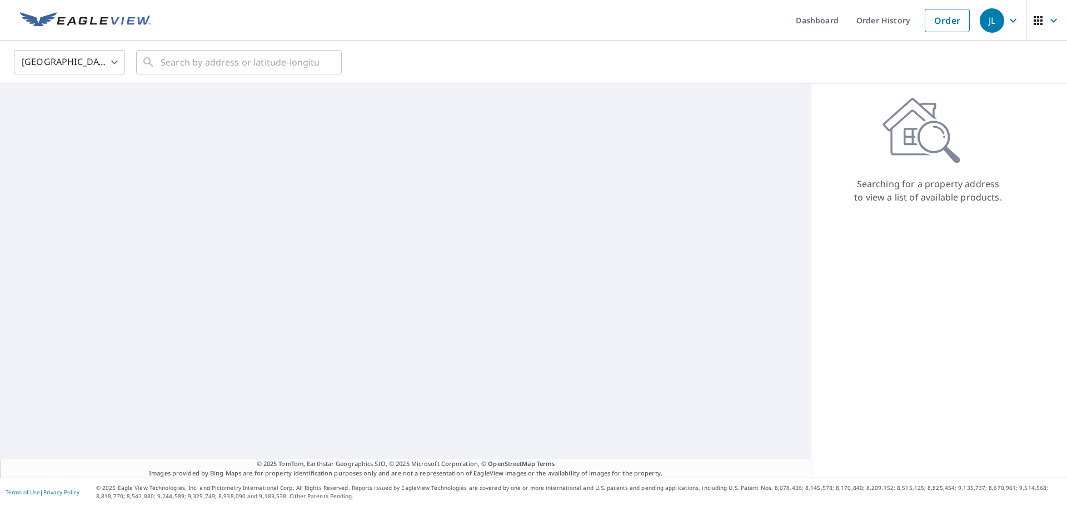  I want to click on a: Terms, so click(546, 464).